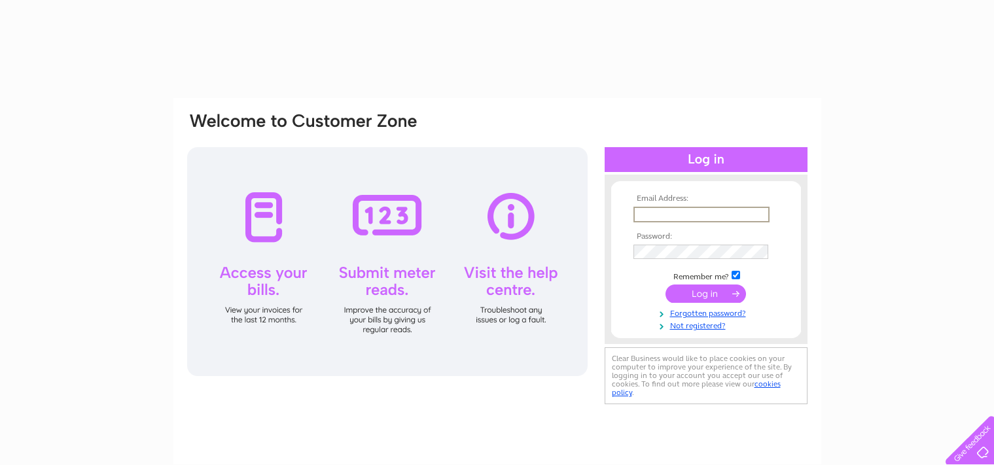  What do you see at coordinates (697, 388) in the screenshot?
I see `a: cookies policy` at bounding box center [697, 388].